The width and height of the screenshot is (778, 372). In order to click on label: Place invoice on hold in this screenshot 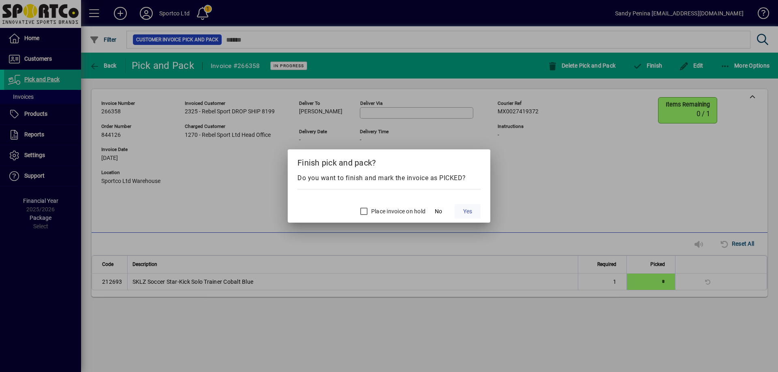, I will do `click(397, 211)`.